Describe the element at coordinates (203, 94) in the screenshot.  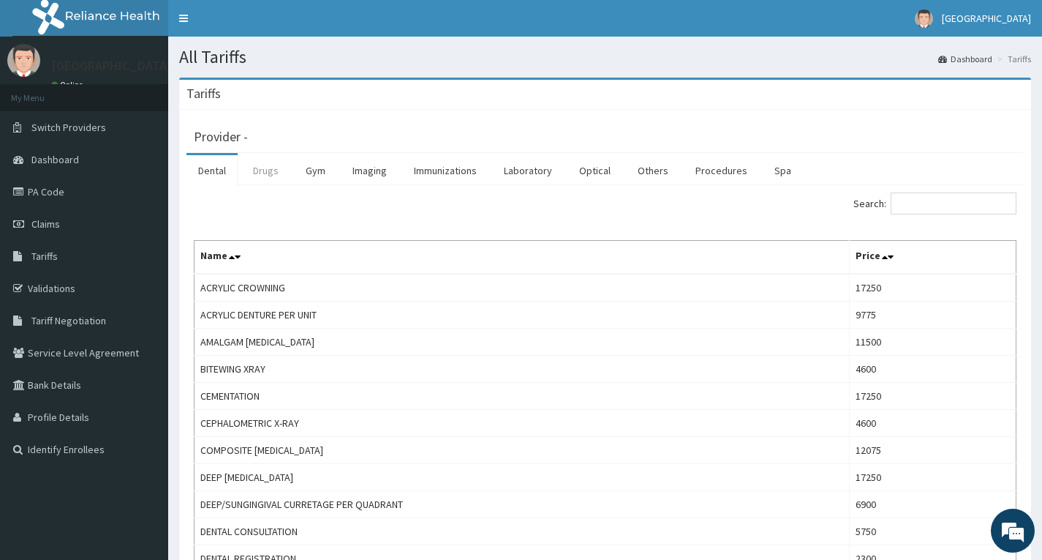
I see `h3: Tariffs` at that location.